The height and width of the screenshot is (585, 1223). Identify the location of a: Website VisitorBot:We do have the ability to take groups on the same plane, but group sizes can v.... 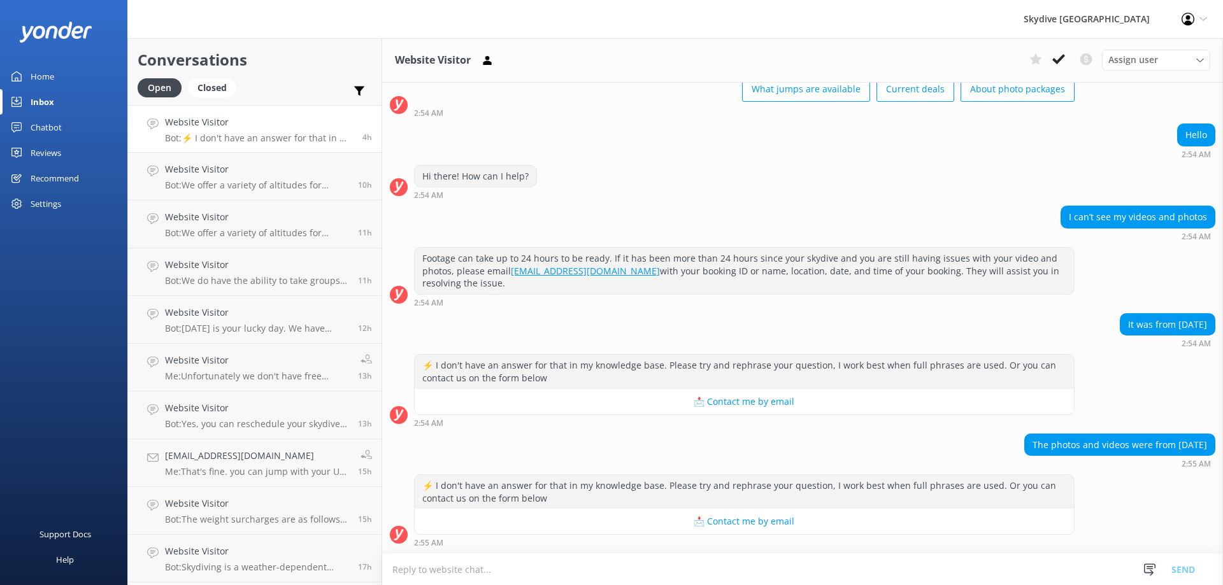
(255, 272).